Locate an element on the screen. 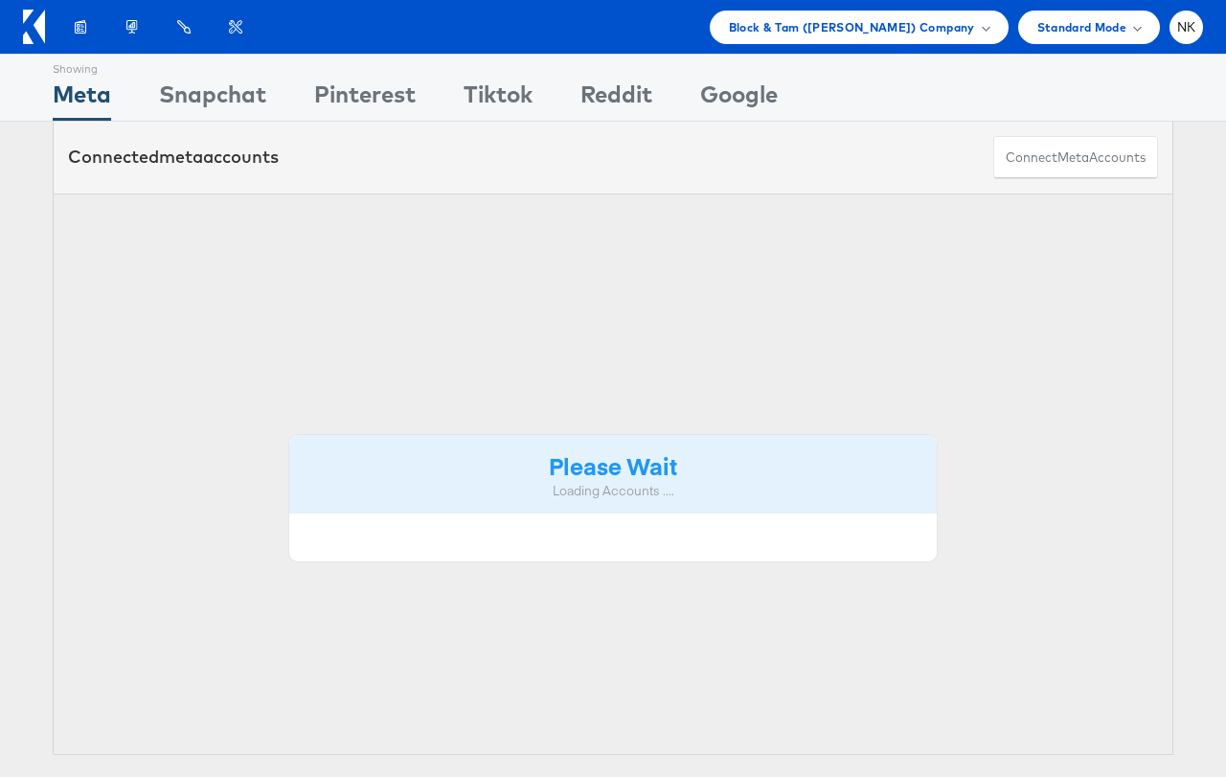 This screenshot has width=1226, height=777. button: ConnectmetaAccounts is located at coordinates (1075, 157).